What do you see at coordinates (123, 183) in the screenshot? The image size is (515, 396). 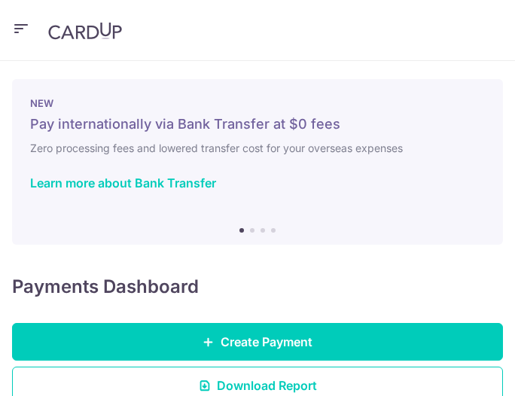 I see `a: Learn more about Bank Transfer` at bounding box center [123, 183].